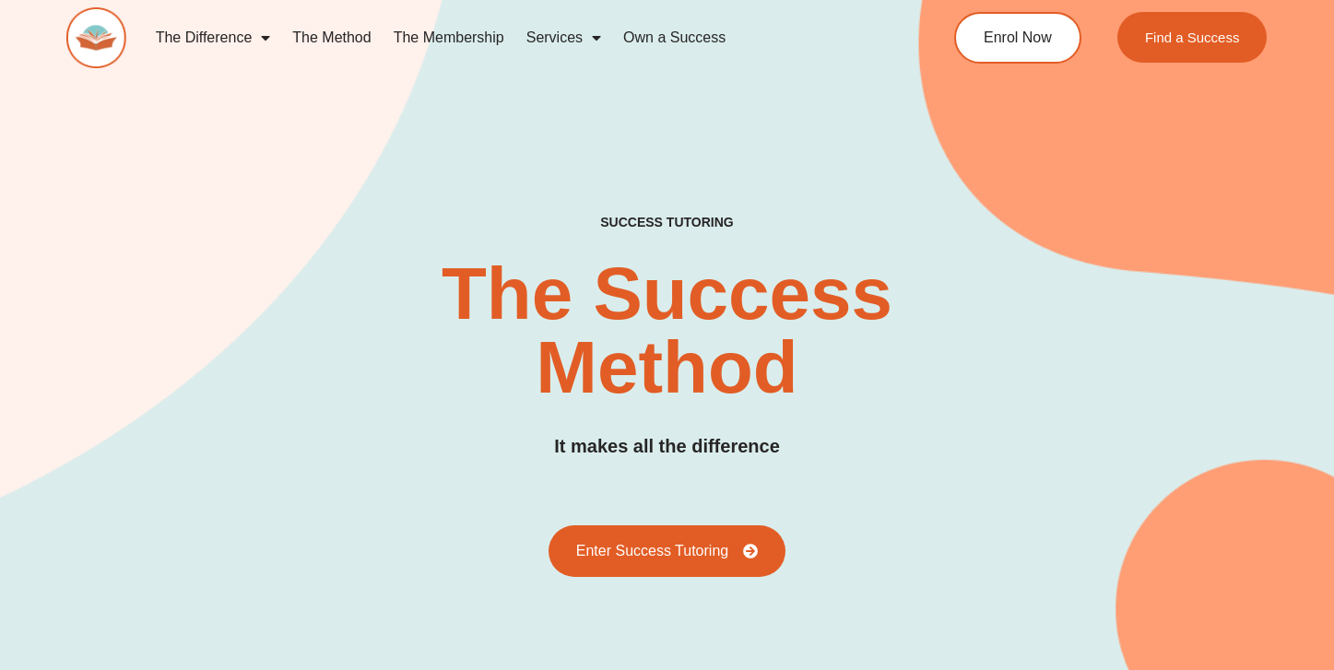  Describe the element at coordinates (1192, 37) in the screenshot. I see `span: Find a Success` at that location.